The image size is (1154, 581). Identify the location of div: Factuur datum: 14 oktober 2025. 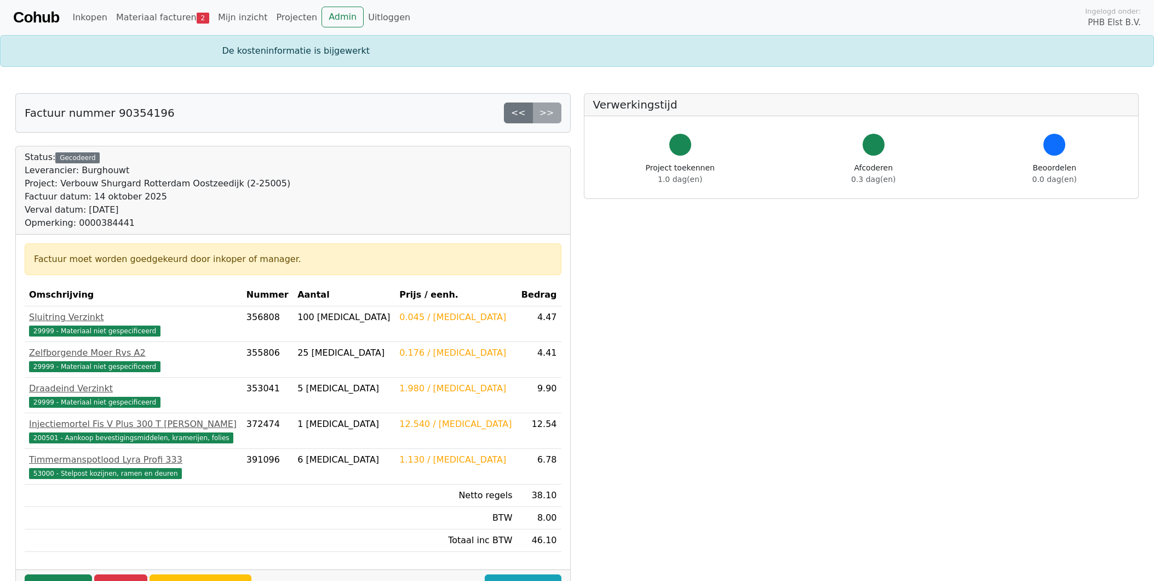
(157, 197).